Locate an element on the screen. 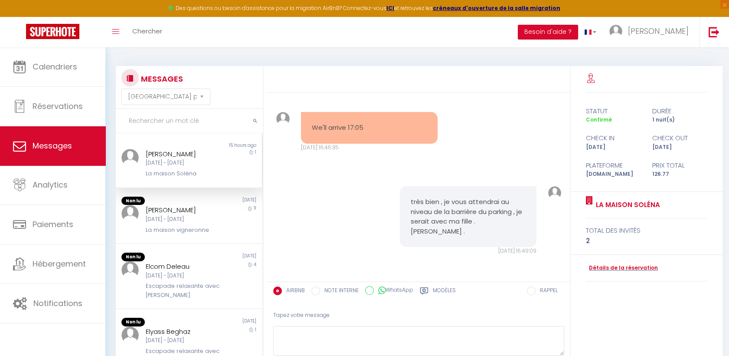  div: statut is located at coordinates (613, 111).